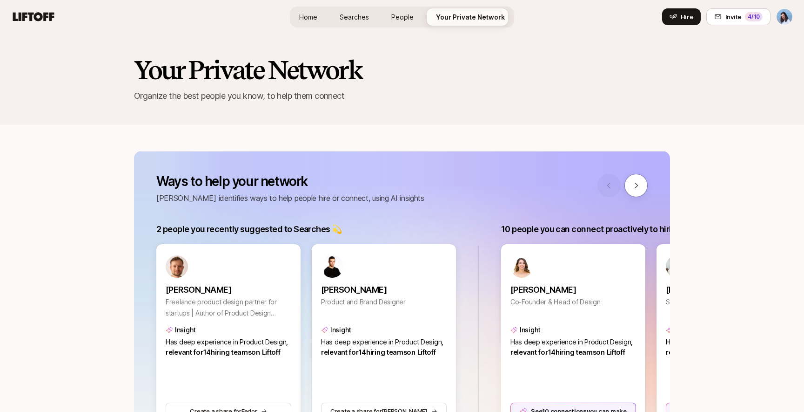  Describe the element at coordinates (471, 17) in the screenshot. I see `a: Your Private Network` at that location.